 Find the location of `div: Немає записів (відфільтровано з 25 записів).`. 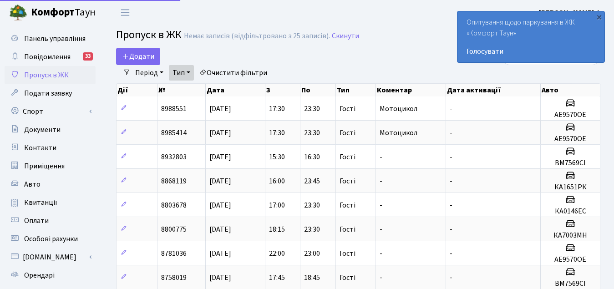

div: Немає записів (відфільтровано з 25 записів). is located at coordinates (257, 36).